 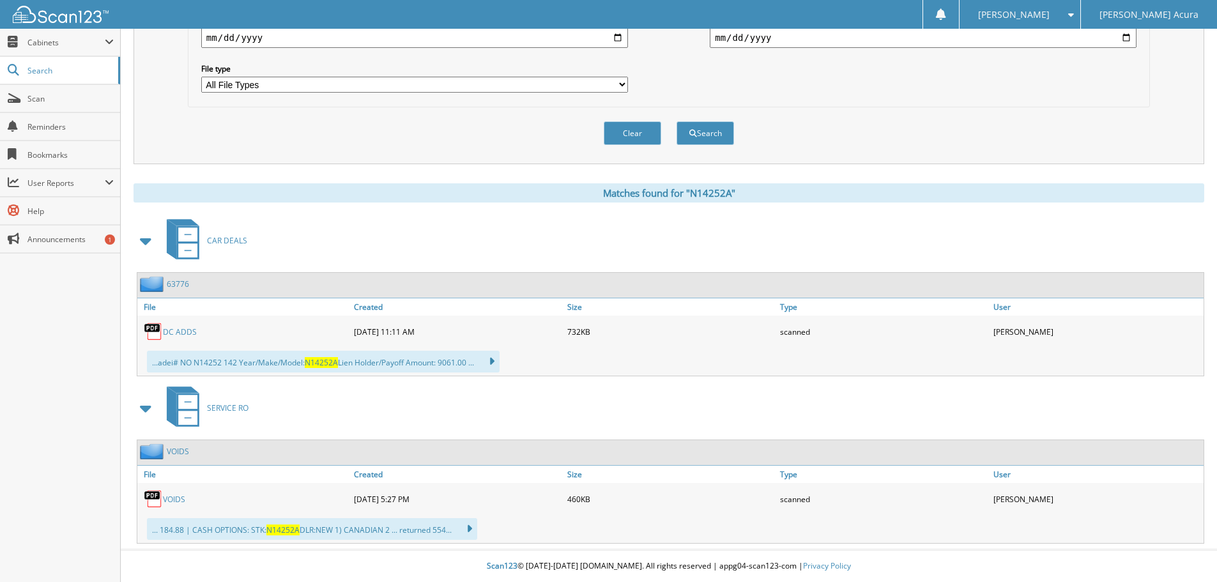 I want to click on div: ... 184.88 | CASH OPTIONS: STK: DLR:NEW 1) CANADIAN 2 ... returned 554..., so click(x=312, y=529).